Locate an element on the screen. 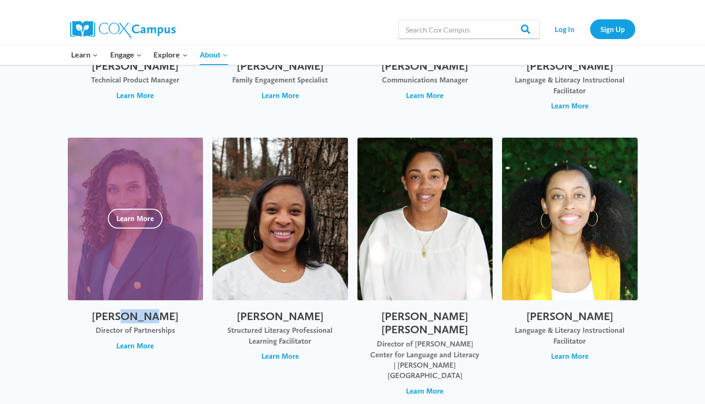 The image size is (705, 404). nav: Primary Navigation is located at coordinates (150, 55).